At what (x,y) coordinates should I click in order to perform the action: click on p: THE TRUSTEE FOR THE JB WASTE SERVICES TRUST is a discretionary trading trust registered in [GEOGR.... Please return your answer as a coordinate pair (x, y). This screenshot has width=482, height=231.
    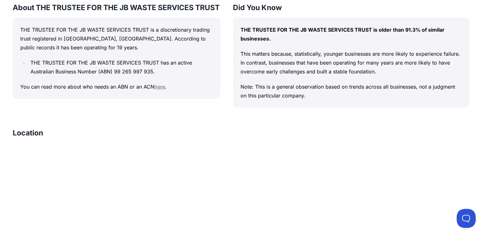
    Looking at the image, I should click on (116, 39).